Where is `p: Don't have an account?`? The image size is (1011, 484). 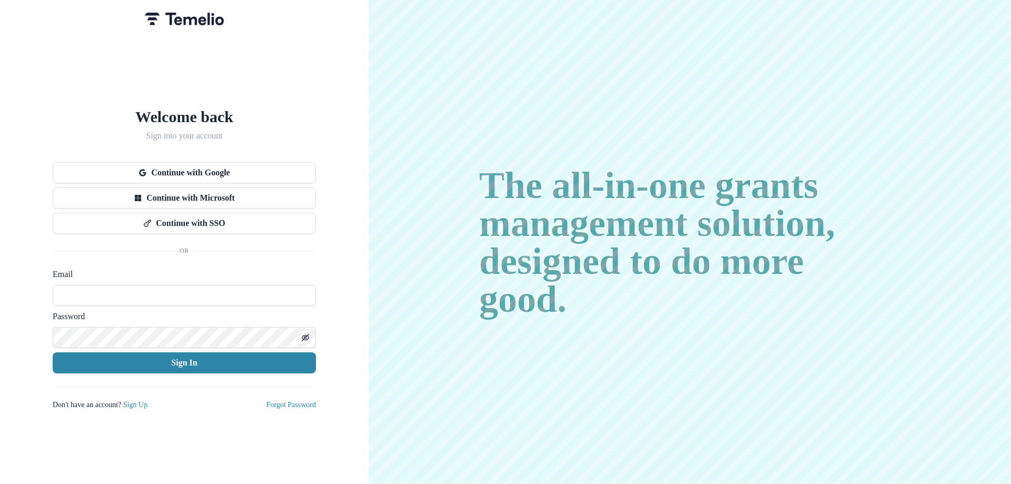 p: Don't have an account? is located at coordinates (112, 405).